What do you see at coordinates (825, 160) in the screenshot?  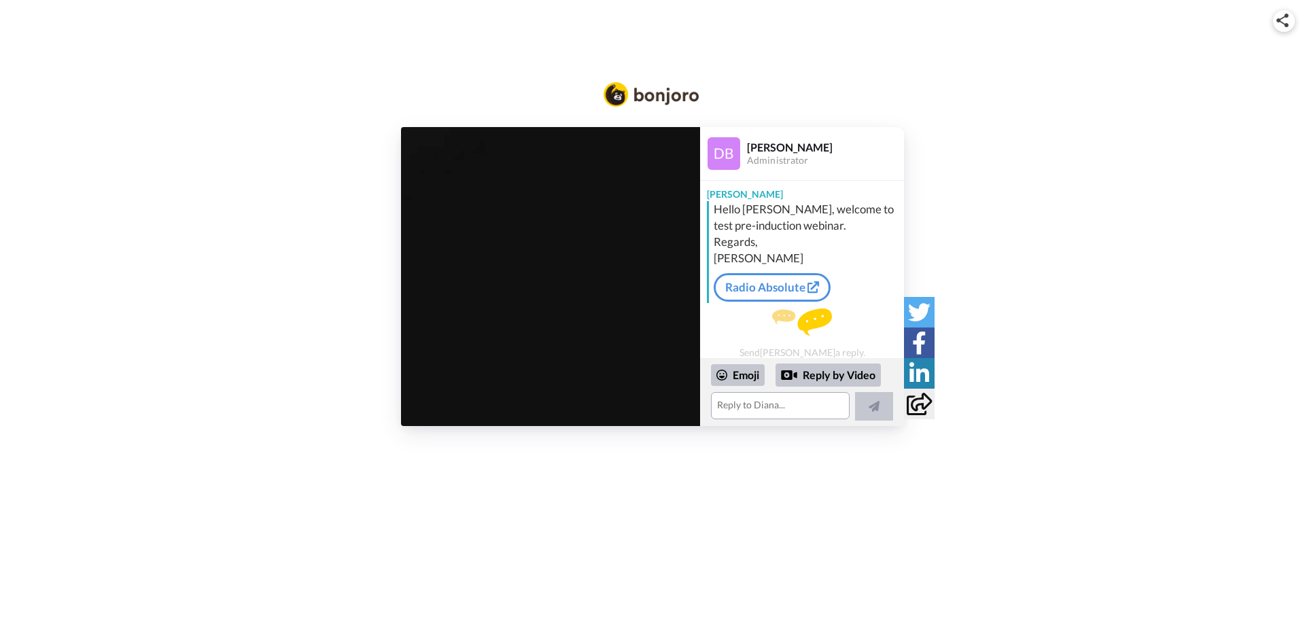 I see `div: Administrator` at bounding box center [825, 160].